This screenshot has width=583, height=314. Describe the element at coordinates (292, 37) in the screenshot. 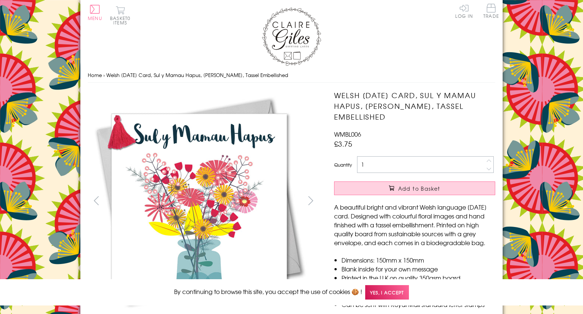

I see `img: Claire Giles Greetings Cards` at that location.